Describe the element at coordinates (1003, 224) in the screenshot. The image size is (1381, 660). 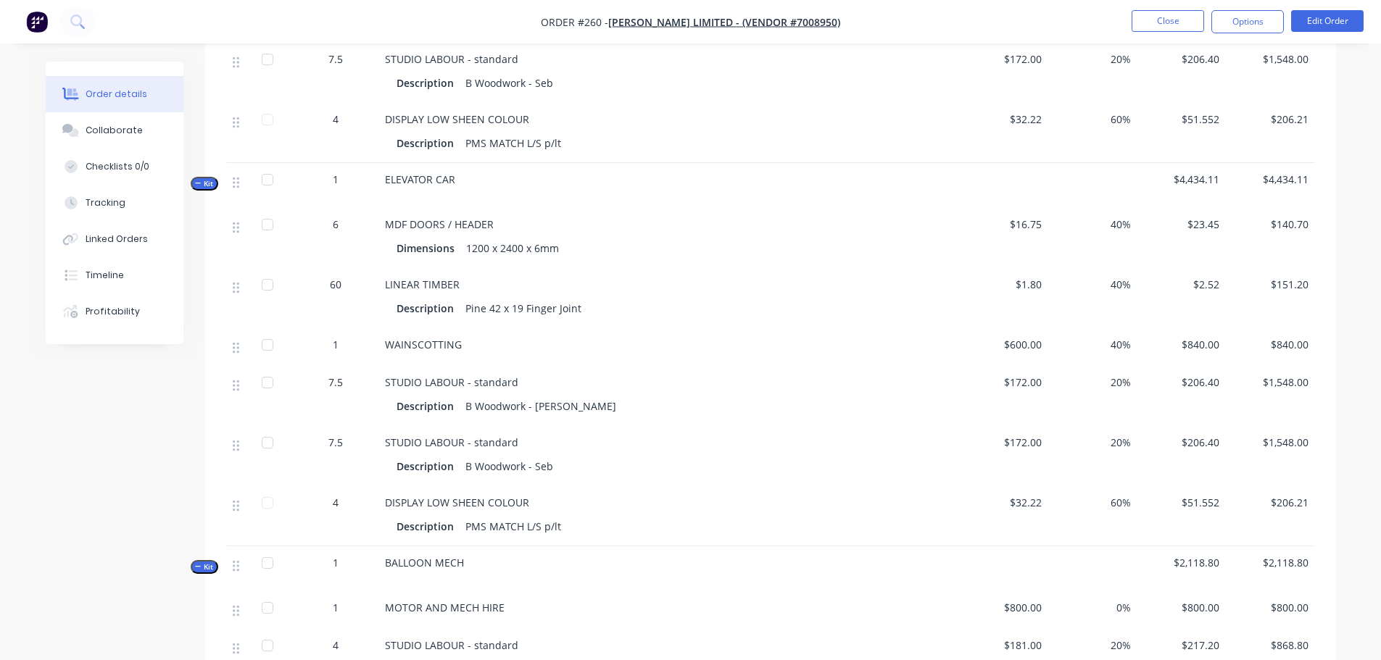
I see `span: $16.75` at that location.